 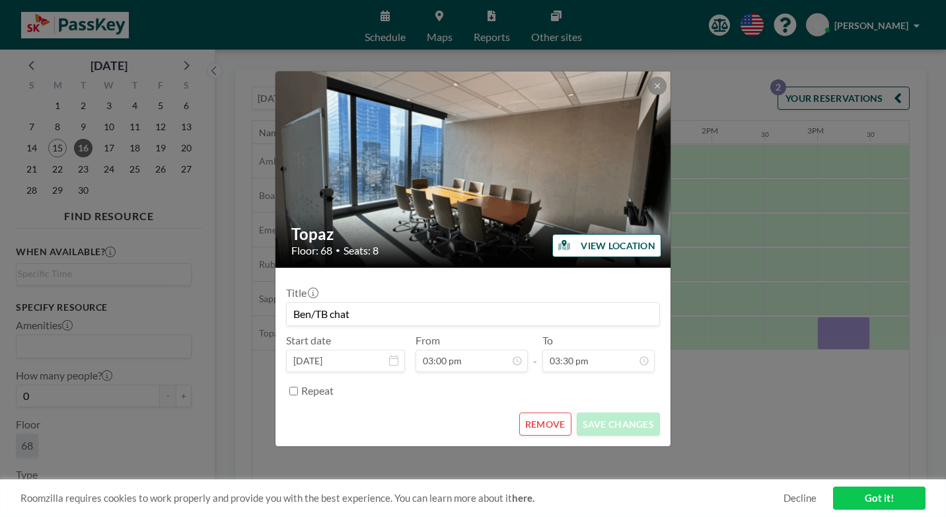 What do you see at coordinates (361, 250) in the screenshot?
I see `span: Seats: 8` at bounding box center [361, 250].